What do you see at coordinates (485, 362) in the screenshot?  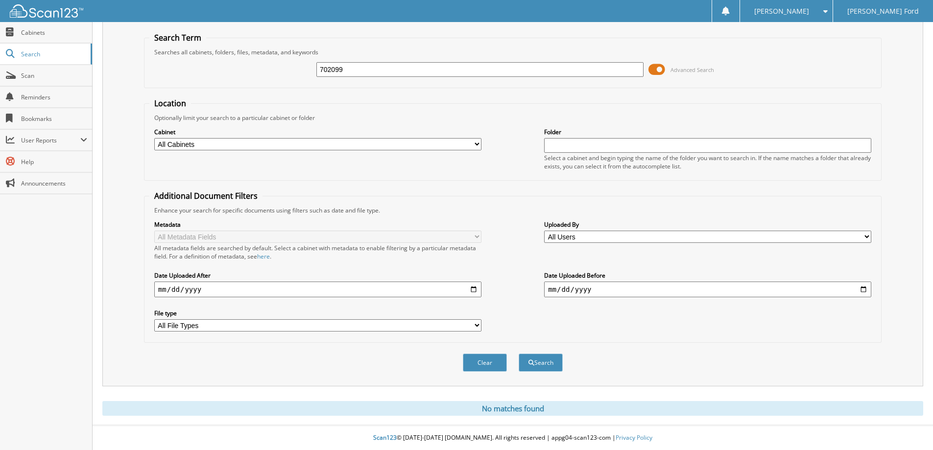 I see `button: Clear` at bounding box center [485, 362].